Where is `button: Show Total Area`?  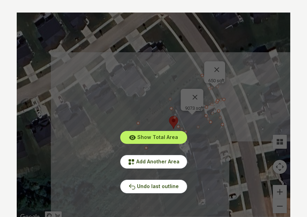 button: Show Total Area is located at coordinates (154, 137).